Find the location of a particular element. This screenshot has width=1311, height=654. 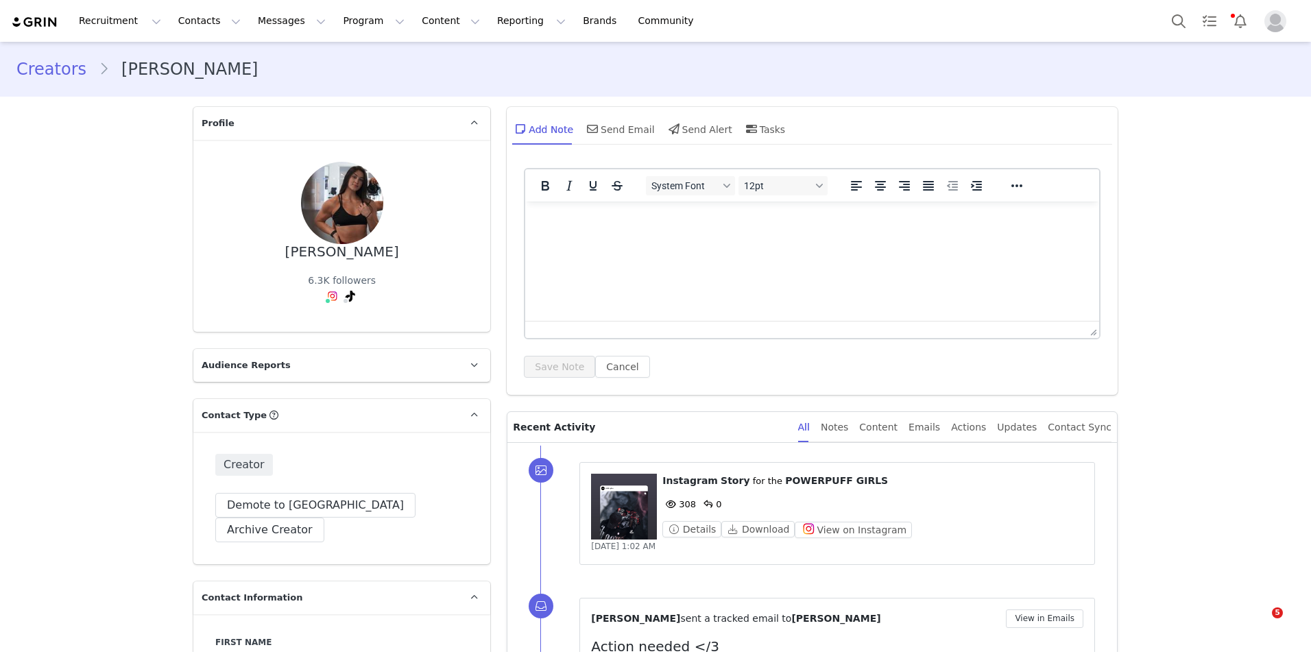

button: Archive Creator is located at coordinates (270, 530).